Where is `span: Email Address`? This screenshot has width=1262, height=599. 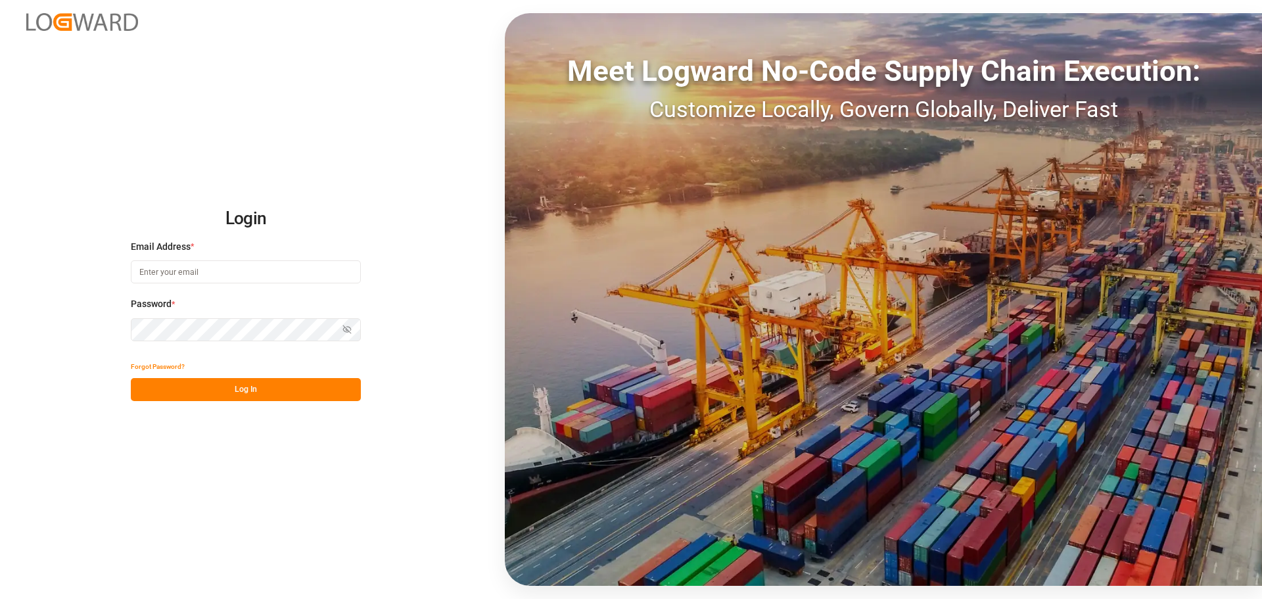 span: Email Address is located at coordinates (160, 247).